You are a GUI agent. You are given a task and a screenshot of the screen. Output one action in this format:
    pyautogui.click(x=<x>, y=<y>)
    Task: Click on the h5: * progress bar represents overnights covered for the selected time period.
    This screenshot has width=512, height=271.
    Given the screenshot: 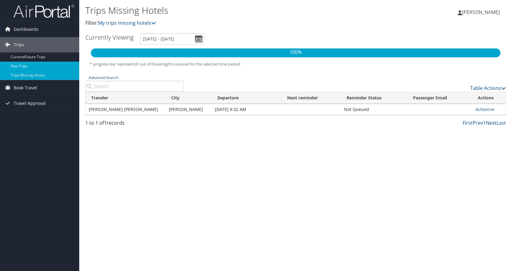 What is the action you would take?
    pyautogui.click(x=296, y=64)
    